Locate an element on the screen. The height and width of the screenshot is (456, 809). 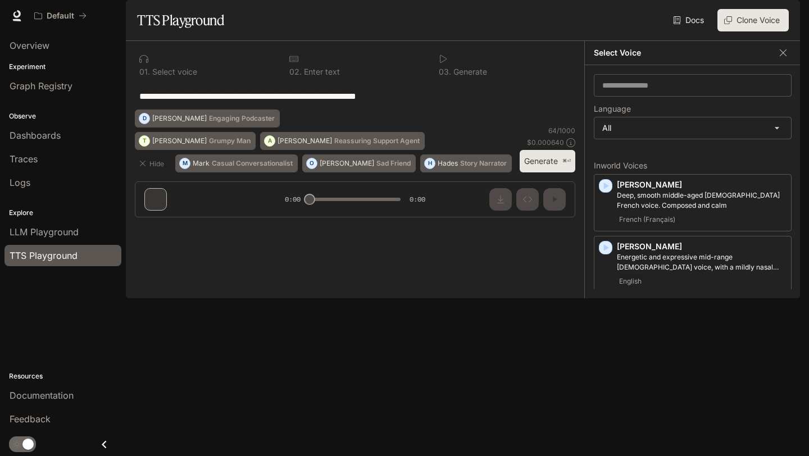
p: Language is located at coordinates (612, 109).